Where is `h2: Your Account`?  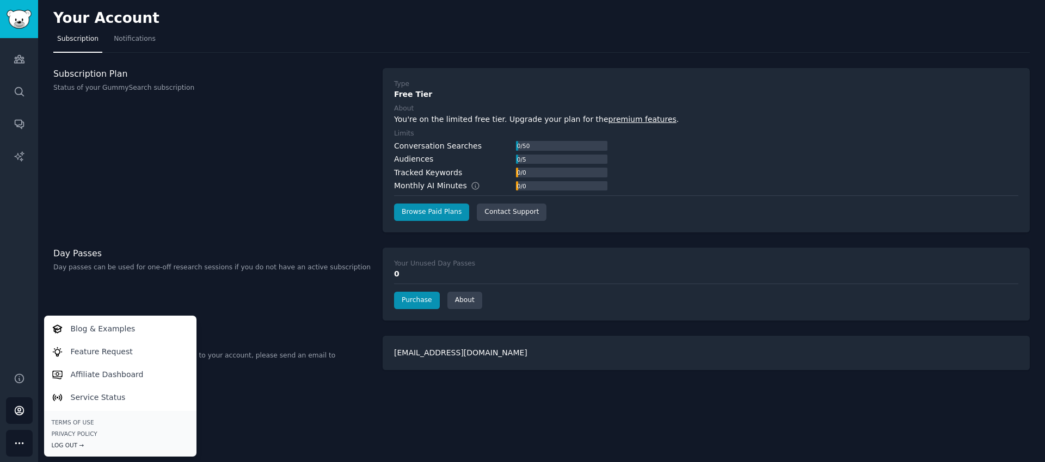 h2: Your Account is located at coordinates (106, 18).